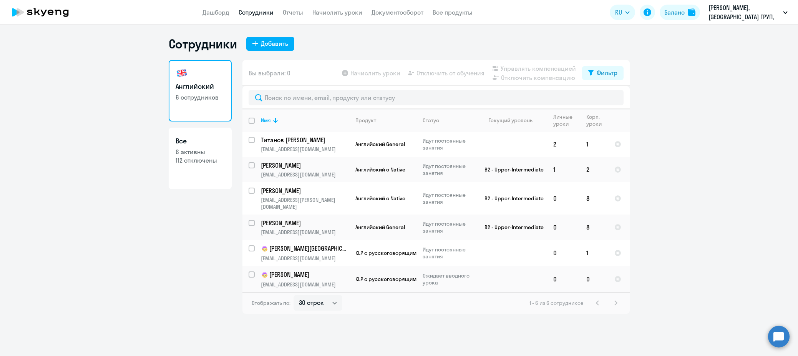  I want to click on p: Ожидает вводного урока, so click(449, 279).